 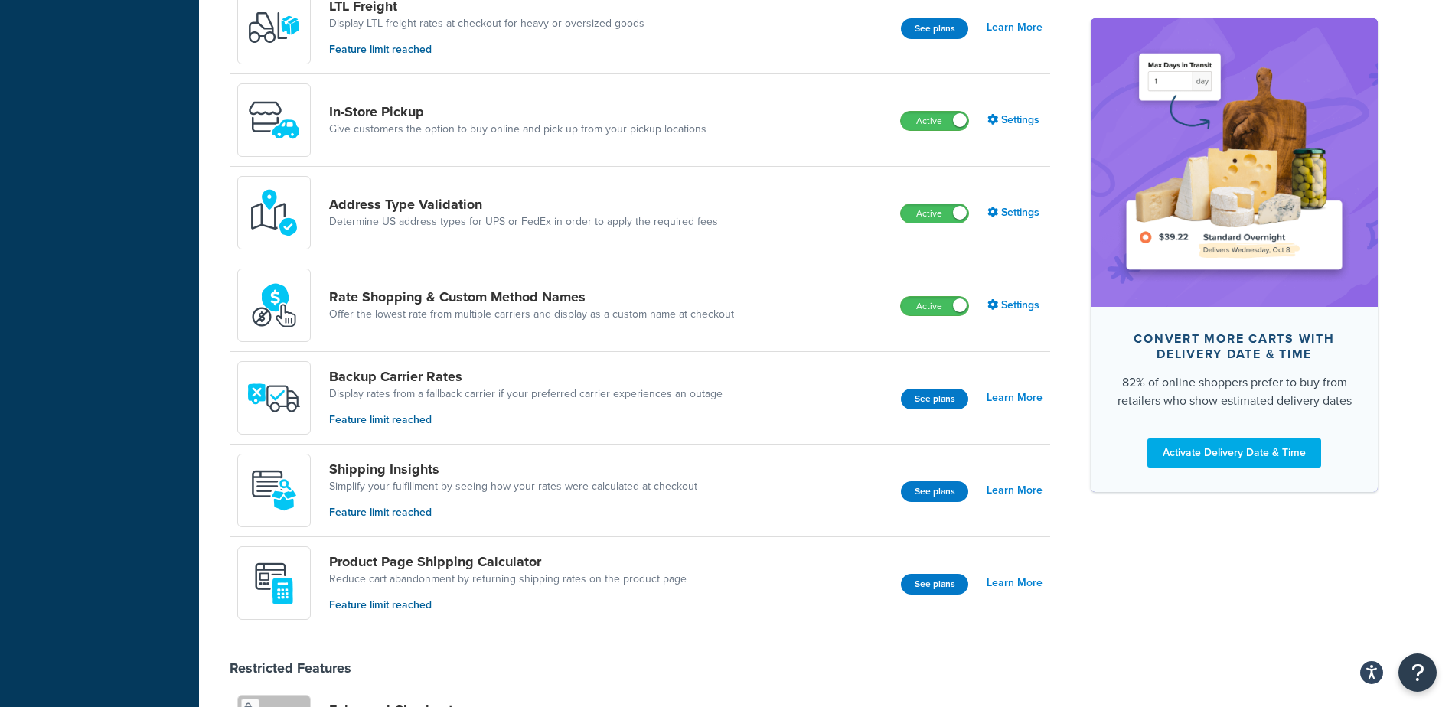 What do you see at coordinates (274, 583) in the screenshot?
I see `img: +D8d0cXZM7VpdAAAAAElFTkSuQmCC` at bounding box center [274, 583].